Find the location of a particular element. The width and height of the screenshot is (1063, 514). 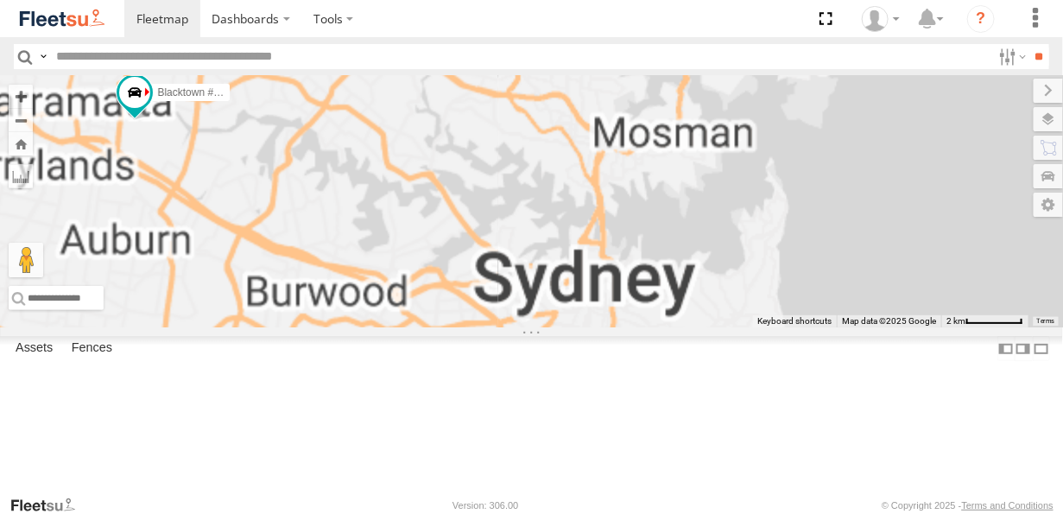

a: Terms (opens in new tab) is located at coordinates (1045, 321).